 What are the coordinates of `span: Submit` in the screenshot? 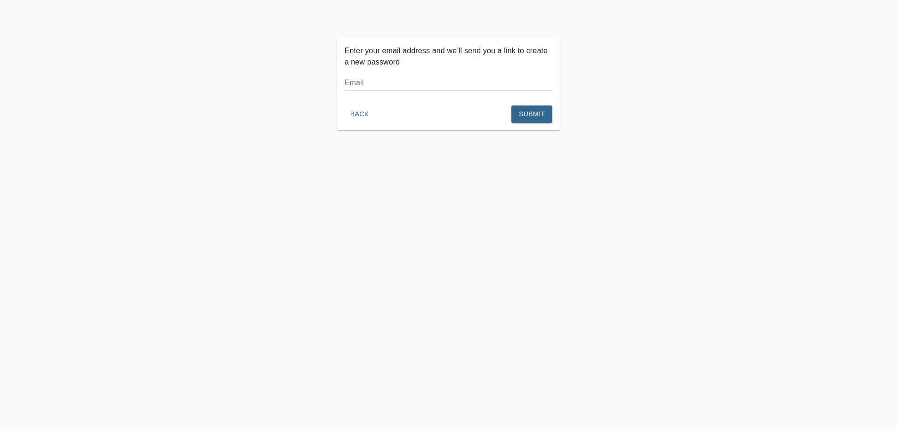 It's located at (531, 114).